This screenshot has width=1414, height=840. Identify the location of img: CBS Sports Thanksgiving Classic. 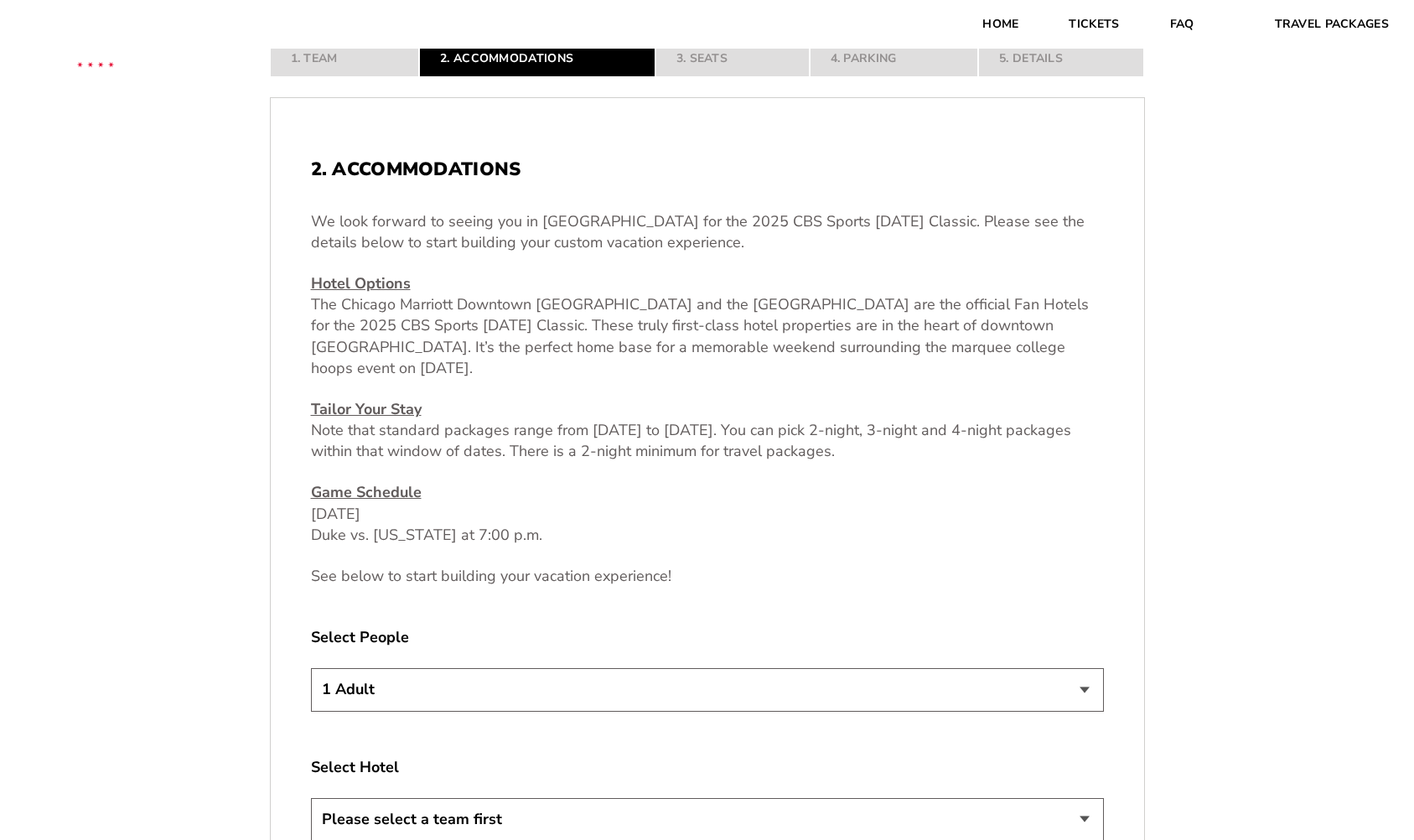
(95, 62).